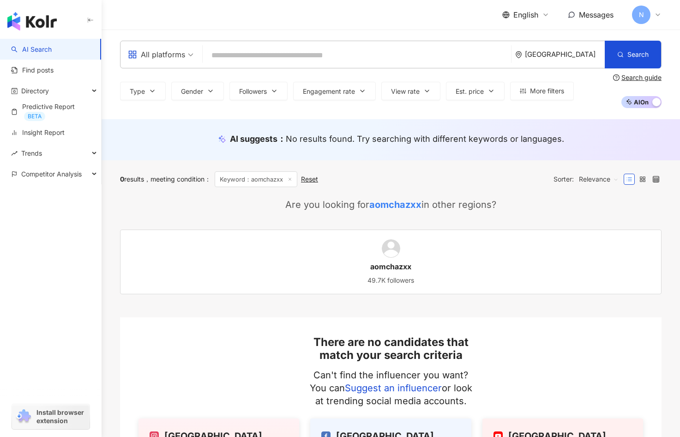  What do you see at coordinates (641, 78) in the screenshot?
I see `div: Search guide` at bounding box center [641, 78].